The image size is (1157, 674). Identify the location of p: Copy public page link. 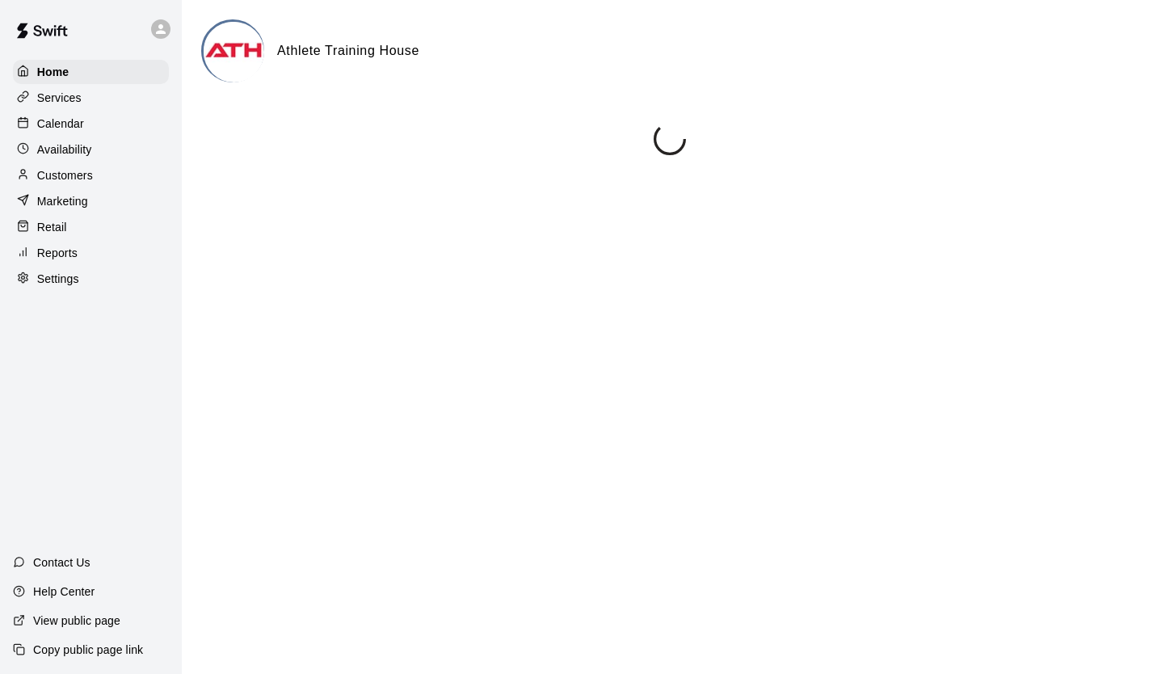
(88, 650).